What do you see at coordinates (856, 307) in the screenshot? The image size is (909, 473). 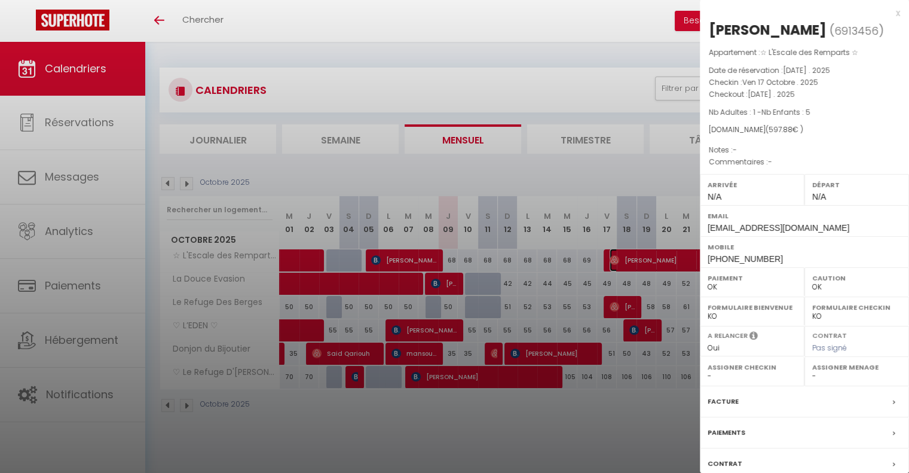 I see `label: Formulaire Checkin` at bounding box center [856, 307].